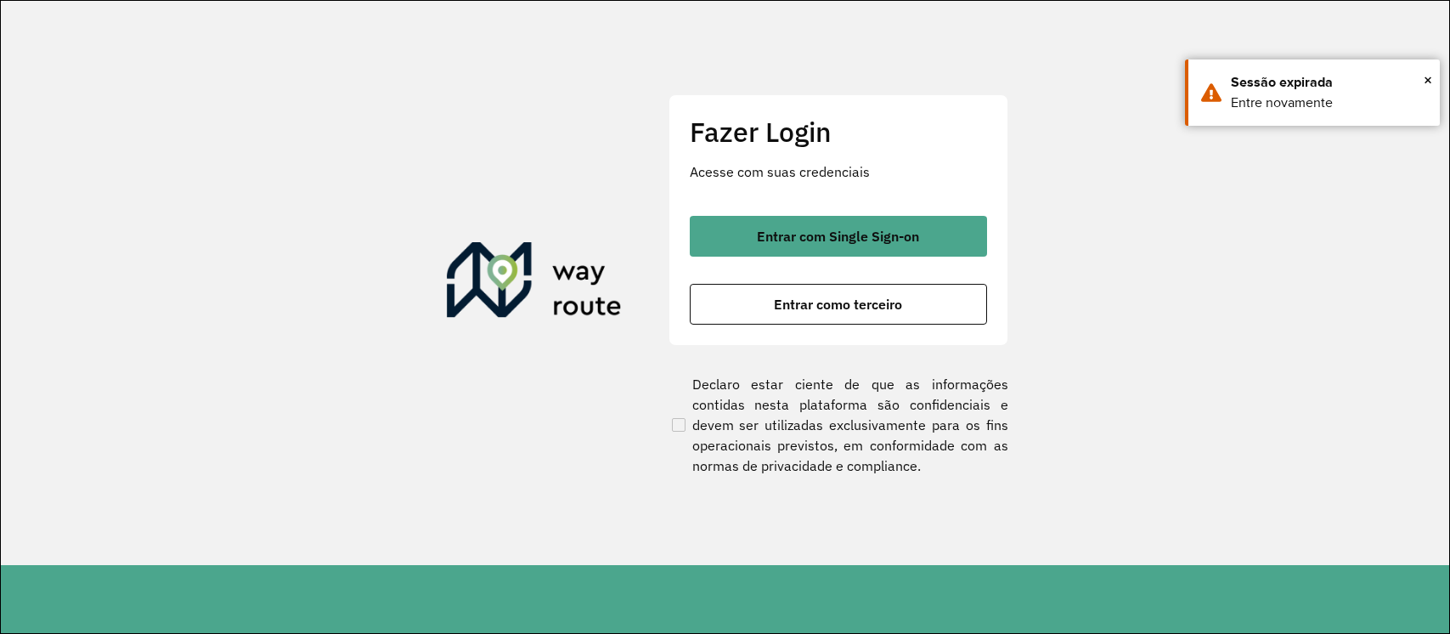 This screenshot has height=634, width=1450. Describe the element at coordinates (838, 236) in the screenshot. I see `span: Entrar com Single Sign-on` at that location.